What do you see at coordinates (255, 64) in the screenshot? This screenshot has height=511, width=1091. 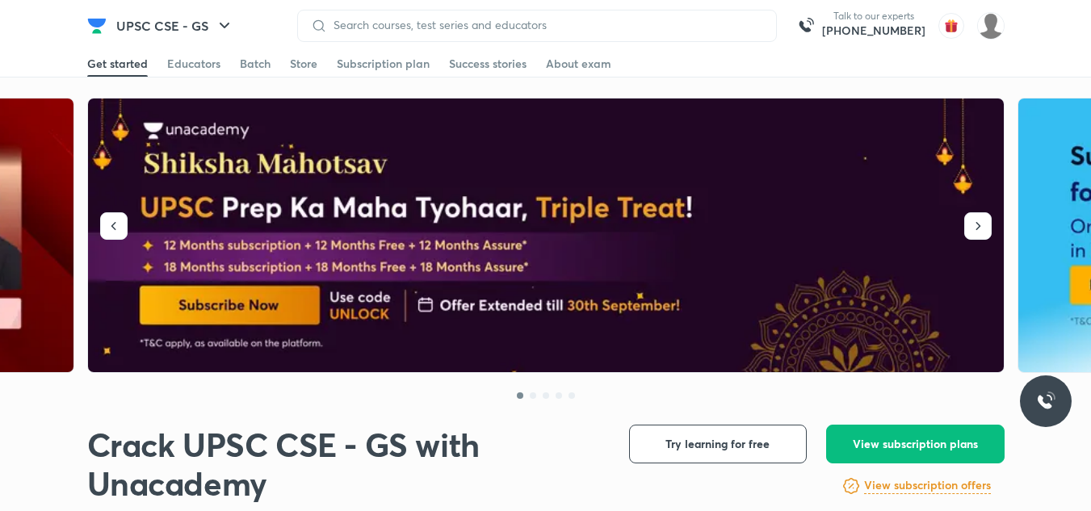 I see `div: Batch` at bounding box center [255, 64].